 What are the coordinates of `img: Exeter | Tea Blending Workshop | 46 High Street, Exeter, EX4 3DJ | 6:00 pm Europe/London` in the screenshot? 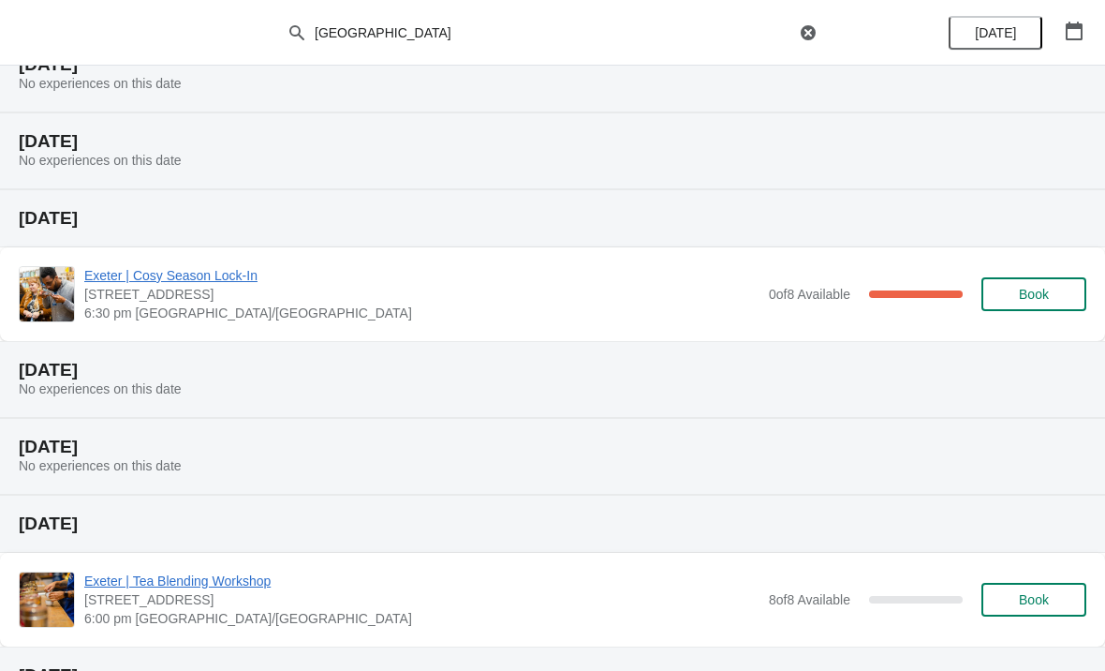 It's located at (47, 599).